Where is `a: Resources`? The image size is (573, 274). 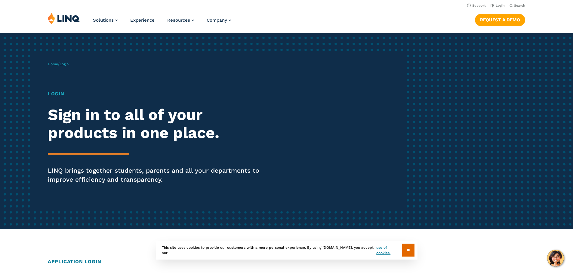 a: Resources is located at coordinates (181, 20).